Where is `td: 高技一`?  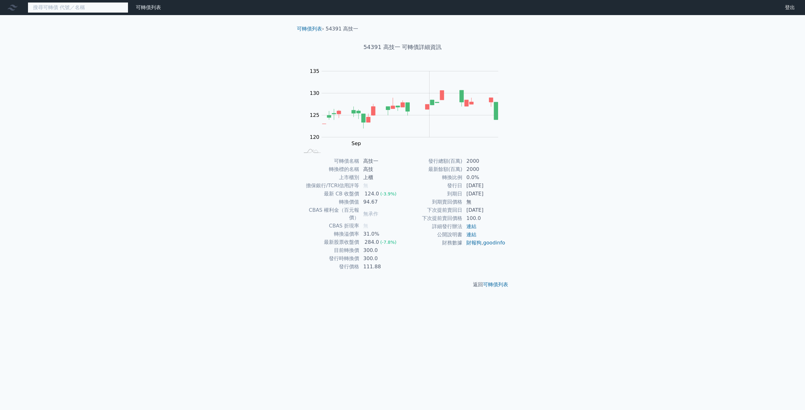 td: 高技一 is located at coordinates (381, 161).